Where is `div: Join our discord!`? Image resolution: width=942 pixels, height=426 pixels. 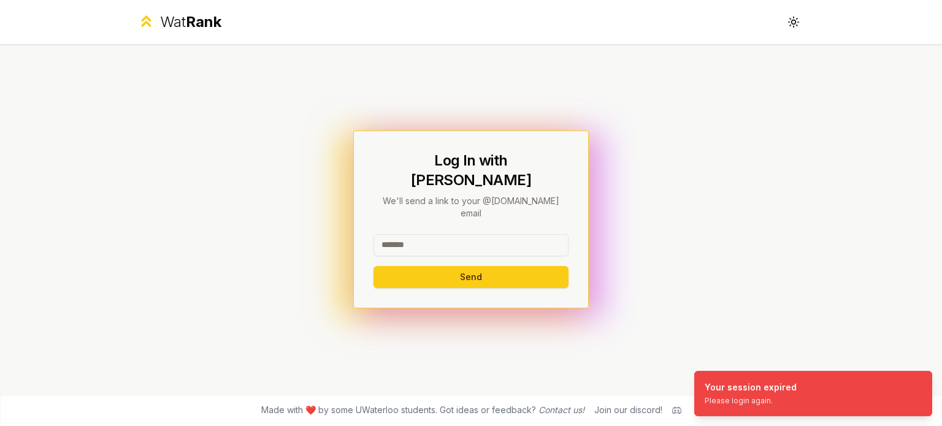
div: Join our discord! is located at coordinates (628, 410).